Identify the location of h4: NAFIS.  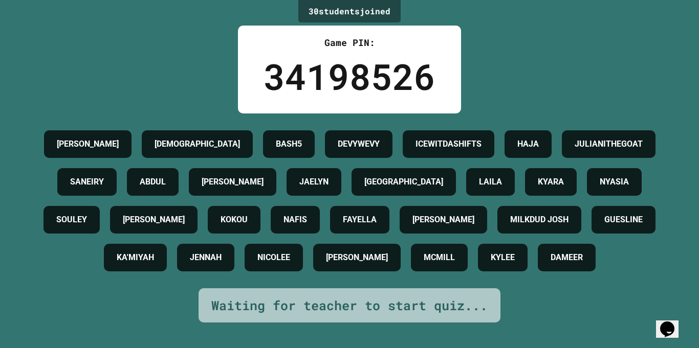
(295, 220).